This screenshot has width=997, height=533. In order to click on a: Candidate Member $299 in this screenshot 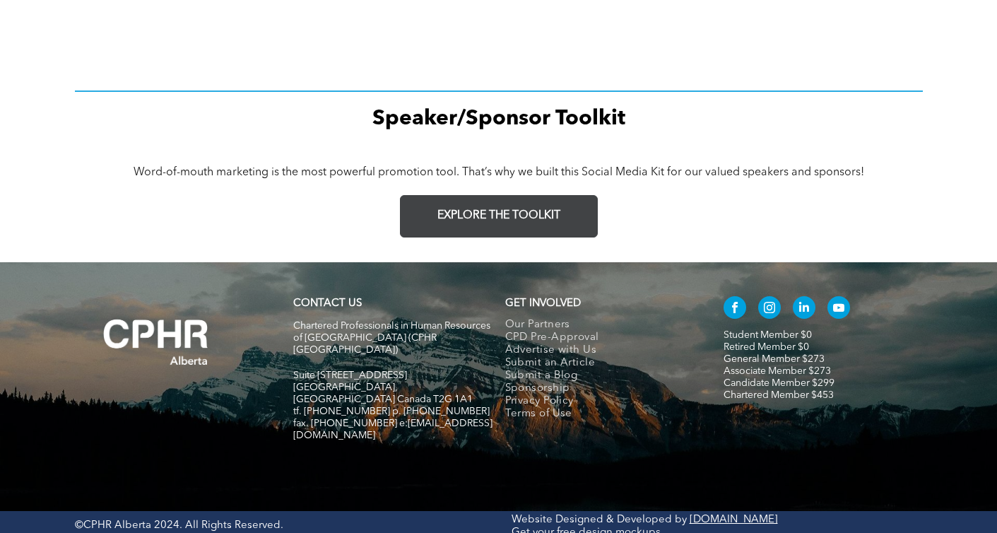, I will do `click(779, 383)`.